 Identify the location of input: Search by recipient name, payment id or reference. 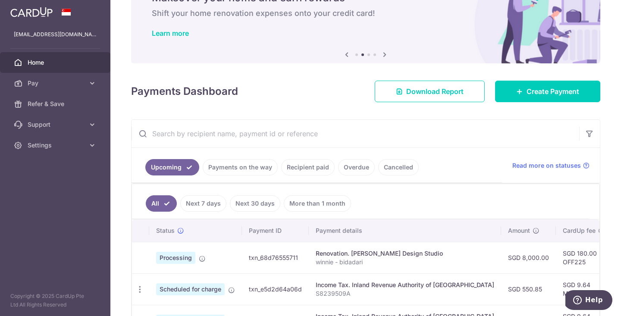
(355, 134).